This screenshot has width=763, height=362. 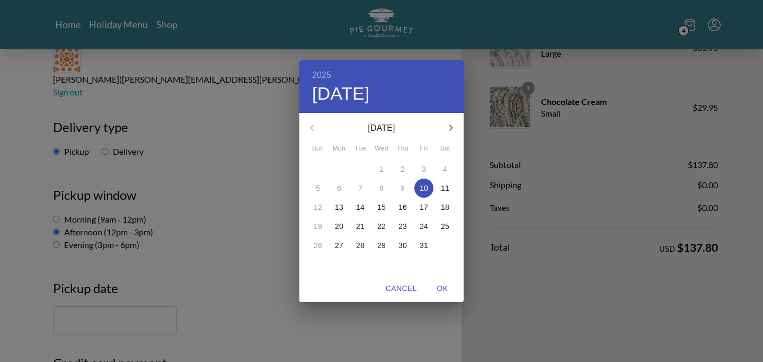 I want to click on p: 24, so click(x=424, y=226).